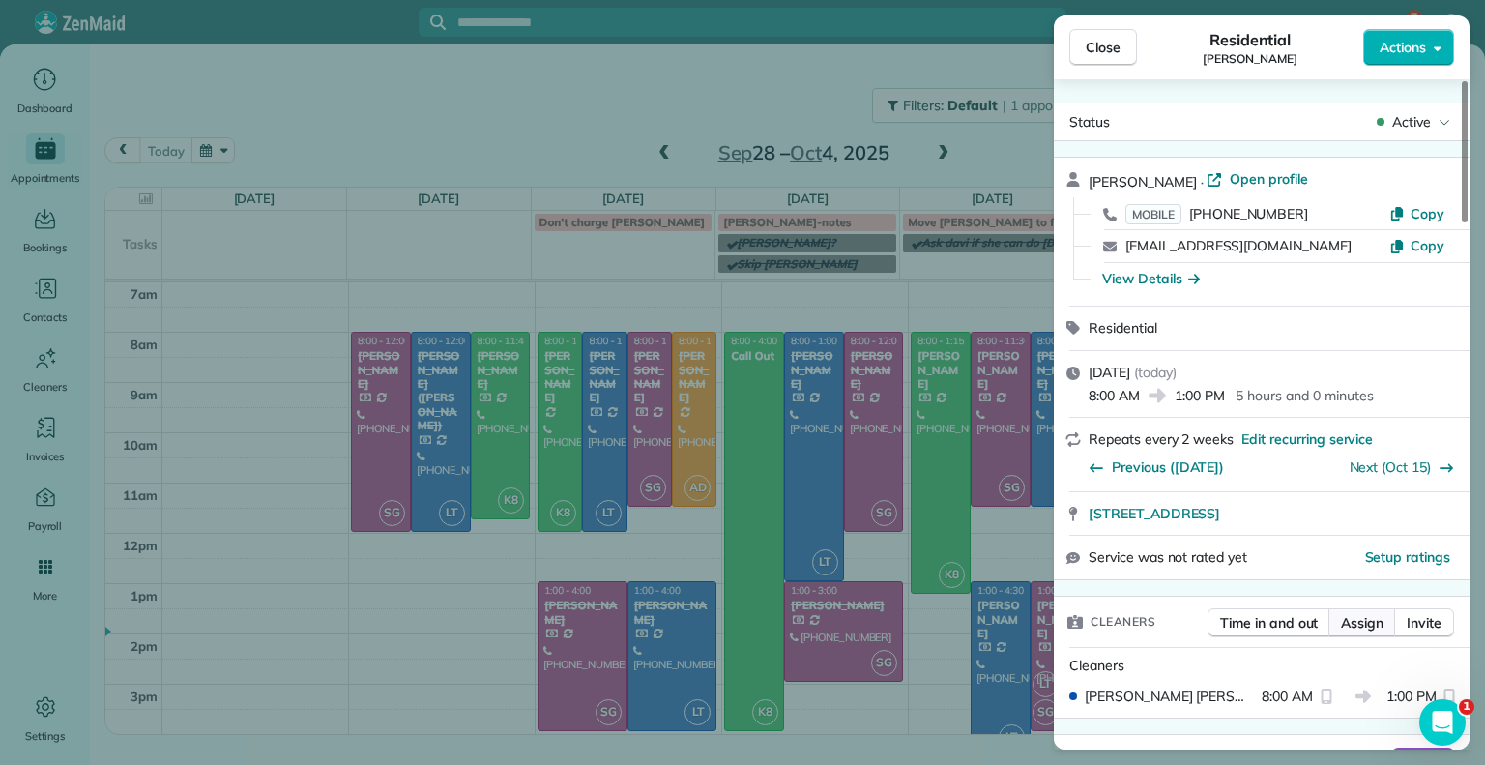 This screenshot has height=765, width=1485. What do you see at coordinates (1424, 623) in the screenshot?
I see `button: Invite` at bounding box center [1424, 623].